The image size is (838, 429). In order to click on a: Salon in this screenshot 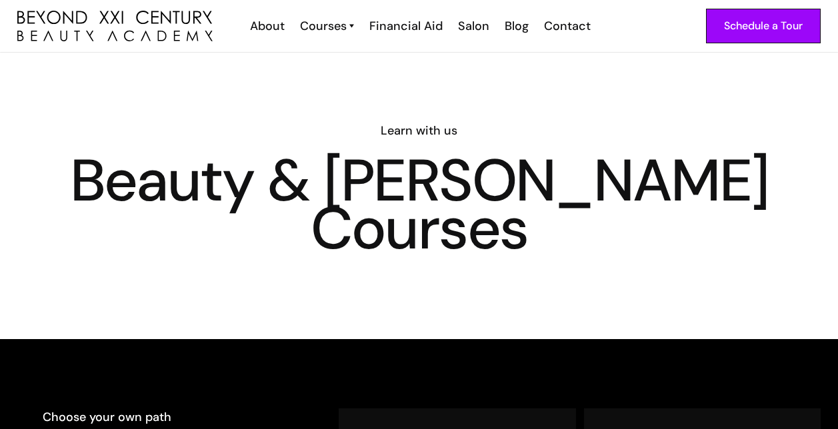, I will do `click(473, 26)`.